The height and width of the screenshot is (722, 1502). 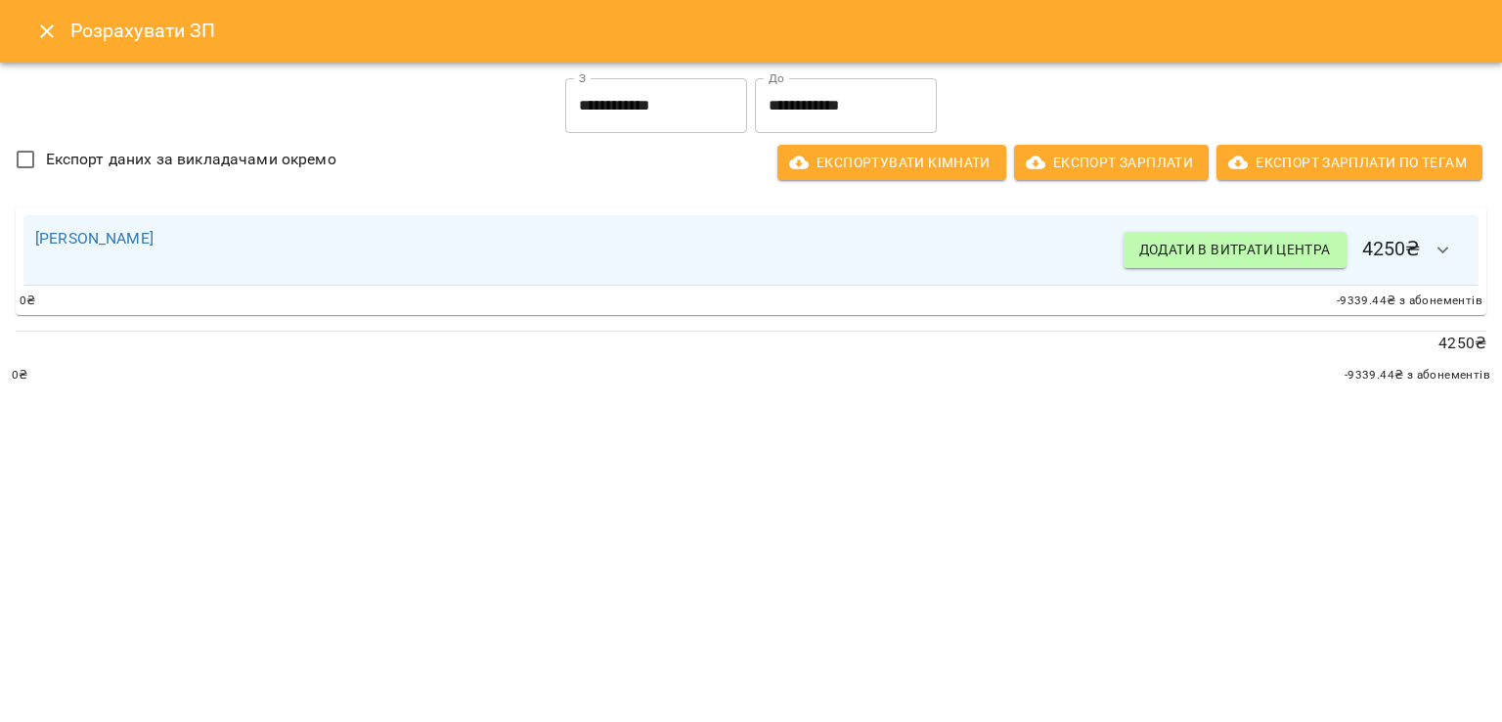 I want to click on span: Експорт Зарплати, so click(x=1111, y=162).